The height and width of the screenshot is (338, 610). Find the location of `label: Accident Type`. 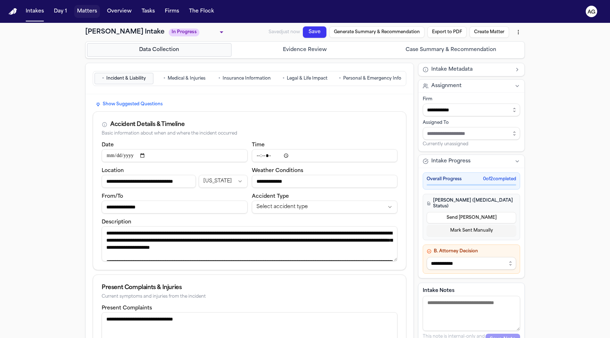

label: Accident Type is located at coordinates (271, 196).